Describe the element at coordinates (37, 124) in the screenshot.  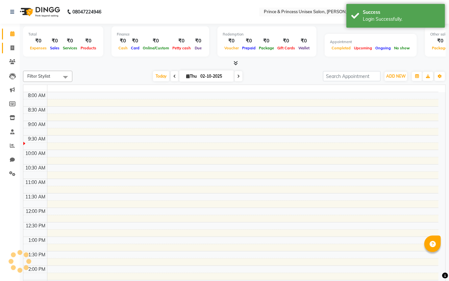
I see `div: 9:00 AM` at that location.